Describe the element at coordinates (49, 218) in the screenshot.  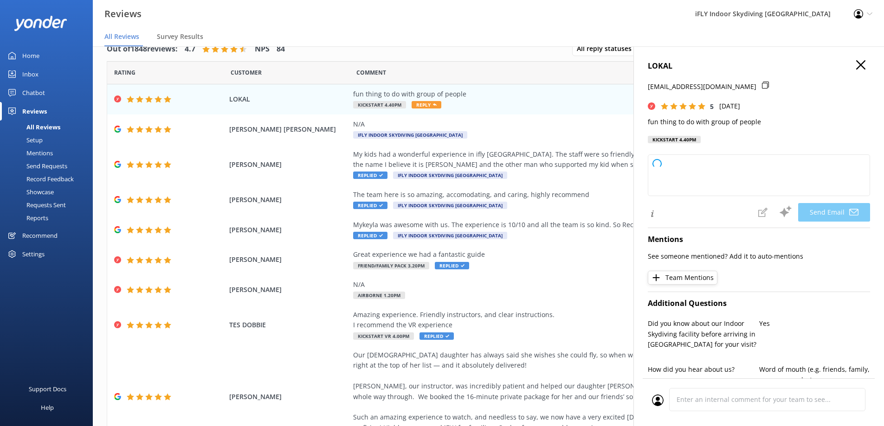
I see `a: Reports` at that location.